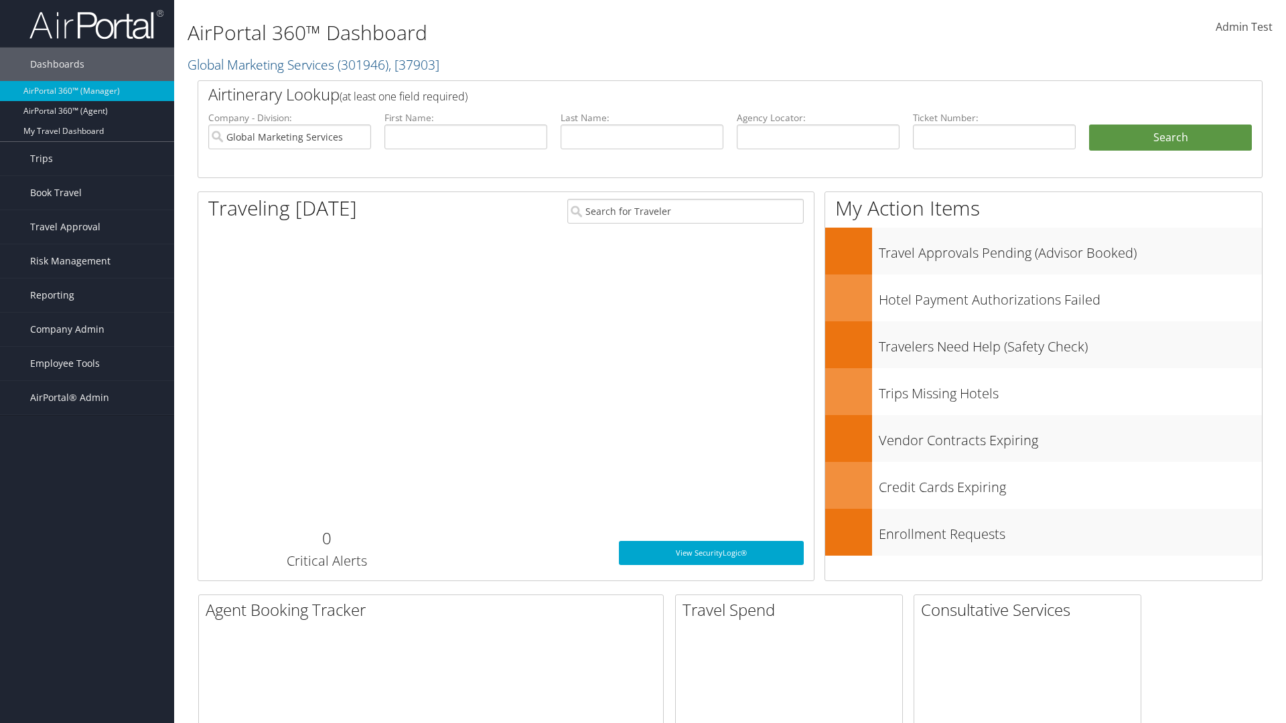 The height and width of the screenshot is (723, 1286). Describe the element at coordinates (403, 96) in the screenshot. I see `span: (at least one field required)` at that location.